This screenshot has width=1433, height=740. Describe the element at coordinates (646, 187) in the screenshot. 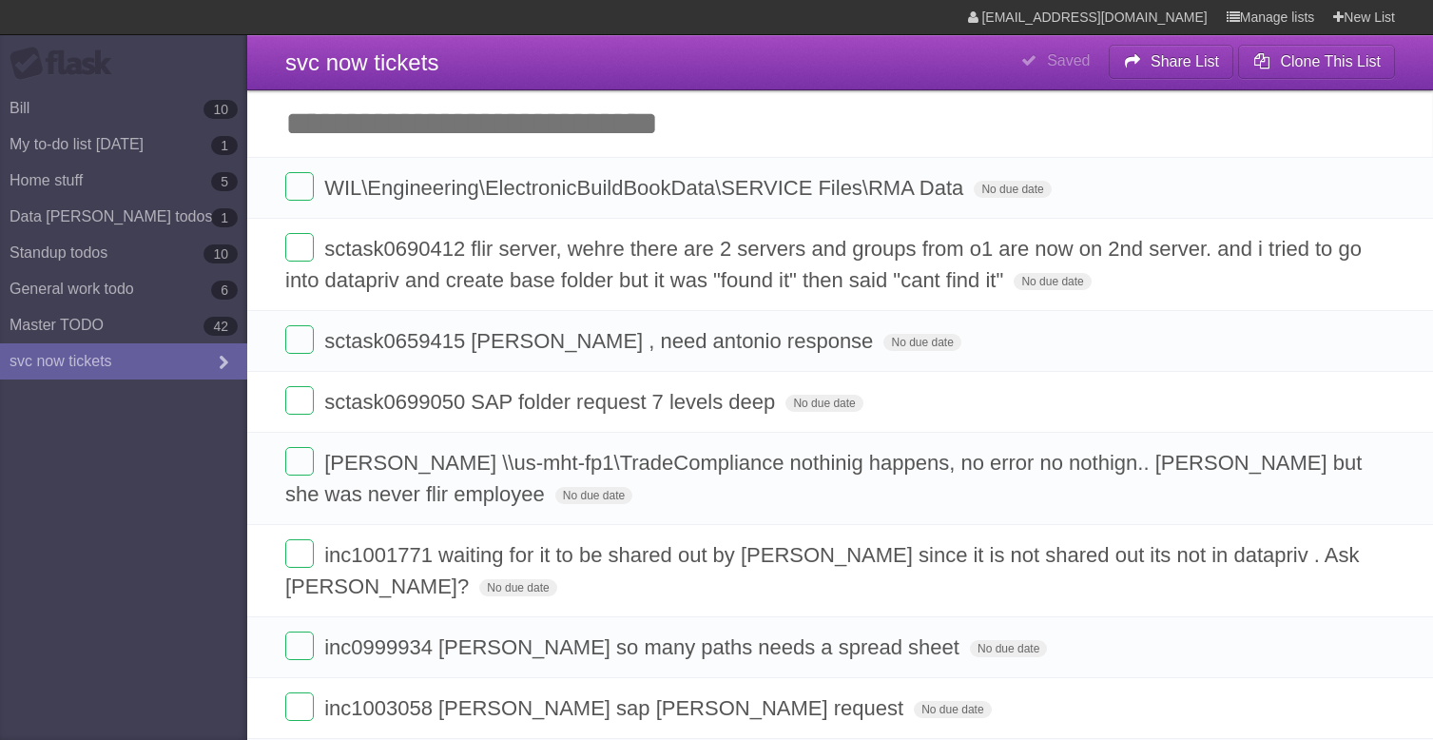

I see `span: WIL\Engineering\ElectronicBuildBookData\SERVICE Files\RMA Data` at that location.